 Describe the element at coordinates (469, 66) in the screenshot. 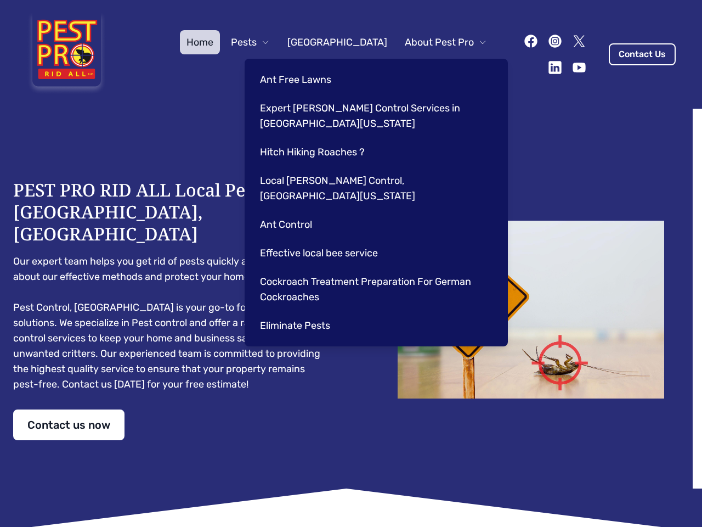

I see `a: Contact` at that location.